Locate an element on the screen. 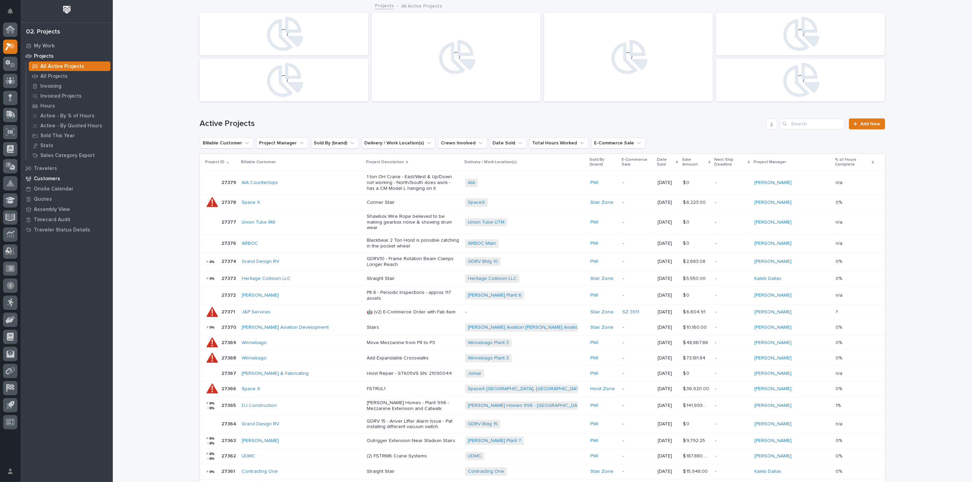 This screenshot has width=972, height=482. a: Invoiced Projects is located at coordinates (69, 96).